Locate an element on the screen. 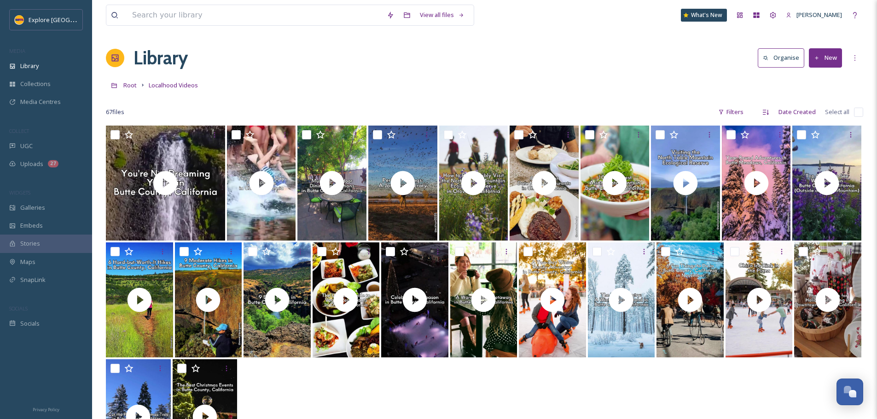 This screenshot has width=877, height=419. span: MEDIA is located at coordinates (17, 51).